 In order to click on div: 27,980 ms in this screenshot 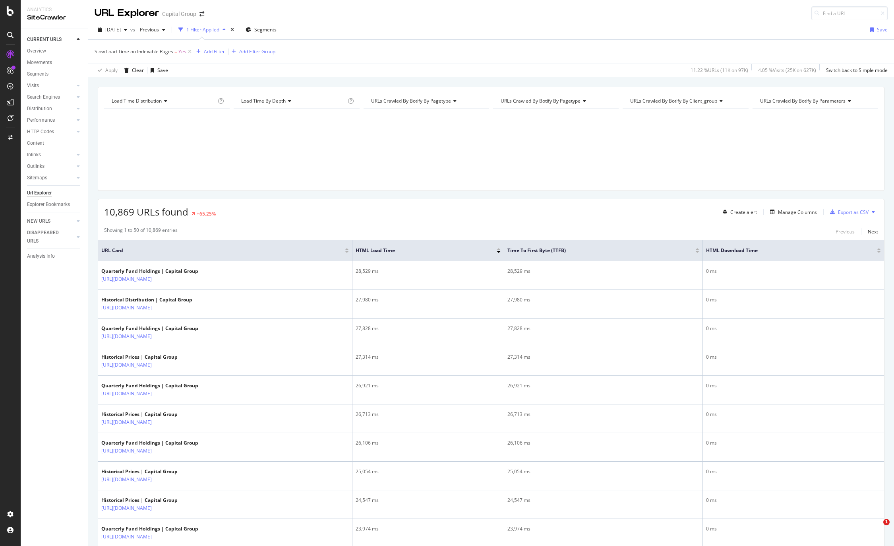, I will do `click(428, 300)`.